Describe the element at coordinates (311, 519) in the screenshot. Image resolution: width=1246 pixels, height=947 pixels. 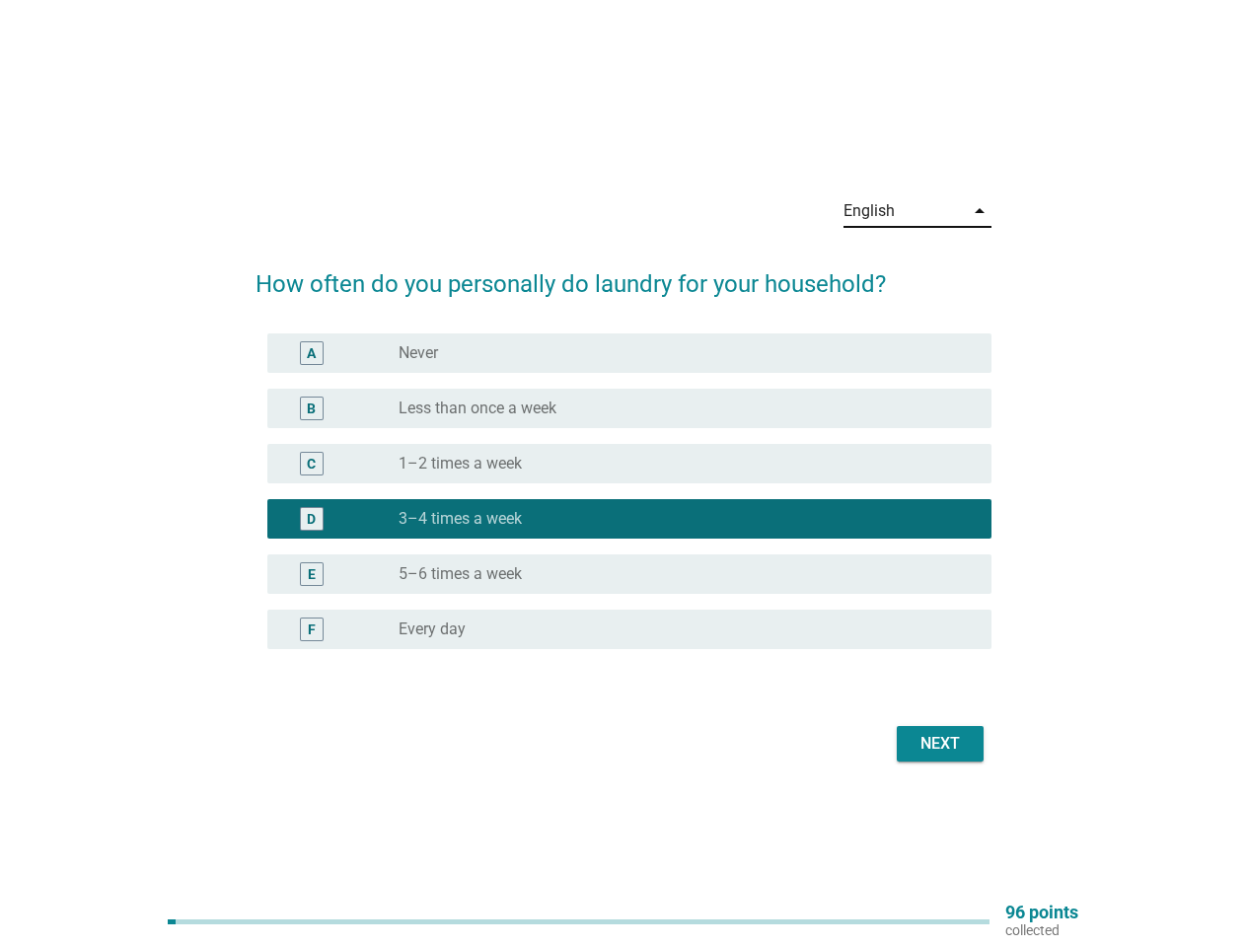
I see `div: D` at that location.